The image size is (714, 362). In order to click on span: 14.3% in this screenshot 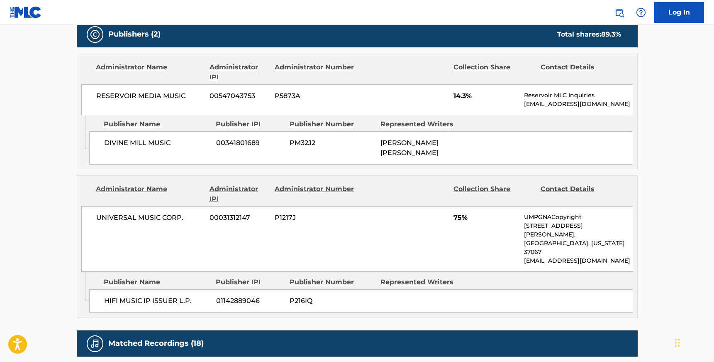, I will do `click(486, 96)`.